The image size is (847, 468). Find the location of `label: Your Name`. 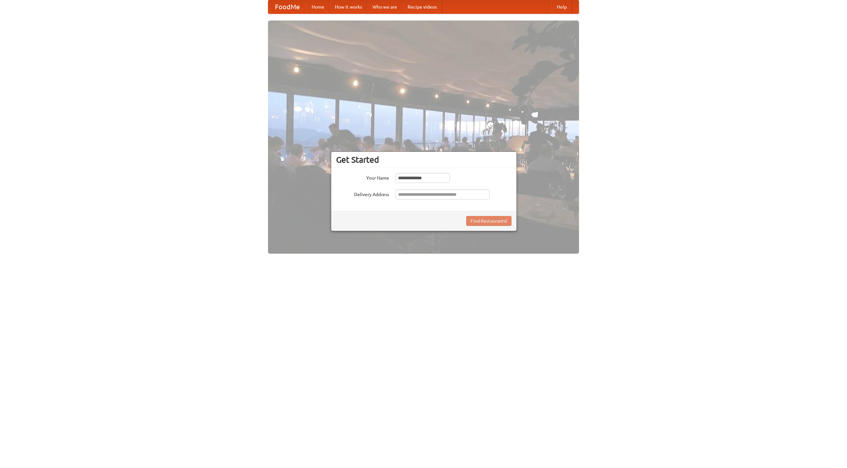

label: Your Name is located at coordinates (363, 177).